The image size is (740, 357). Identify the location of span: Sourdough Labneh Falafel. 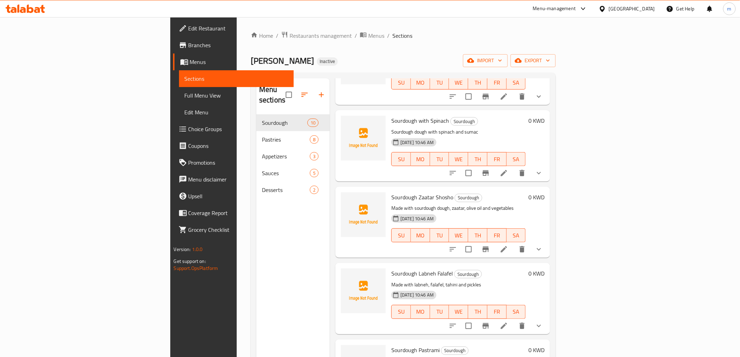
(422, 273).